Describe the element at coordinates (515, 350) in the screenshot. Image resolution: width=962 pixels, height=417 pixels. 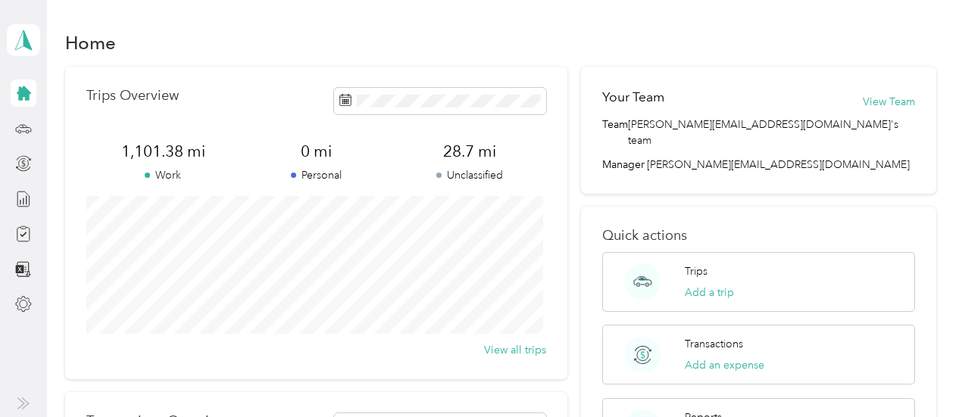
I see `button: View all trips` at that location.